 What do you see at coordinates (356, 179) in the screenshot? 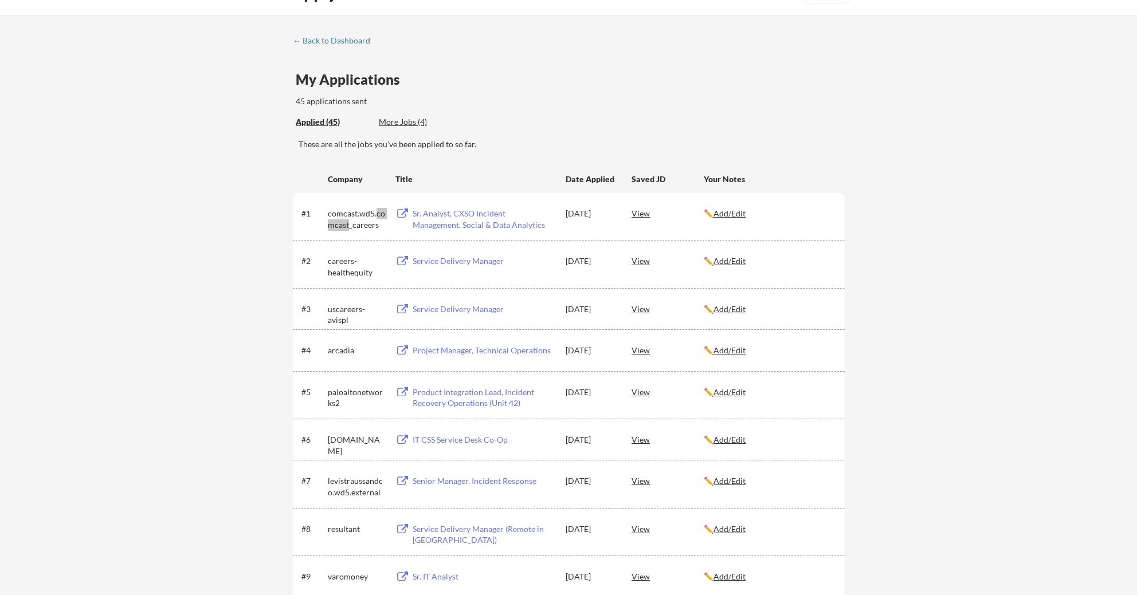
I see `div: Company` at bounding box center [356, 179].